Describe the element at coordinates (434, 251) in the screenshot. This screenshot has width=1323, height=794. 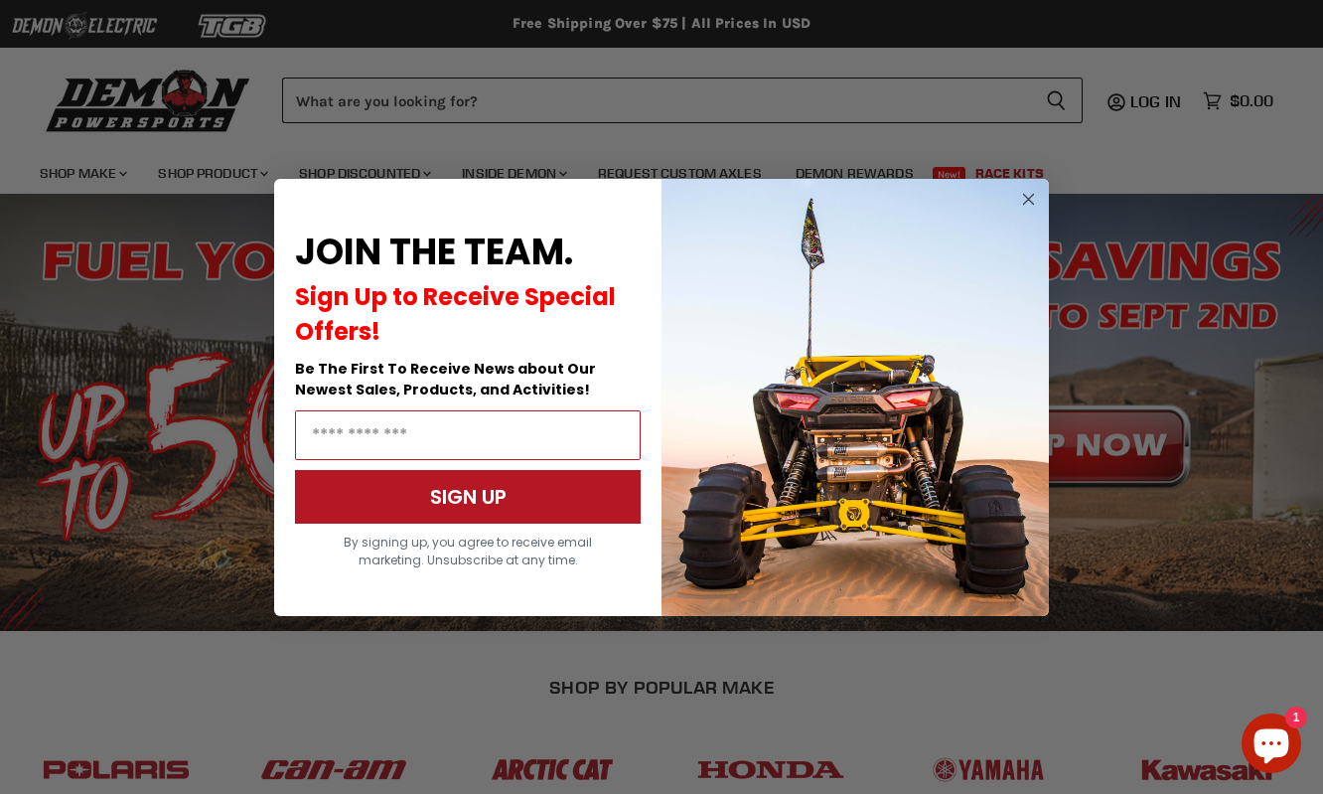
I see `span: JOIN THE TEAM.` at that location.